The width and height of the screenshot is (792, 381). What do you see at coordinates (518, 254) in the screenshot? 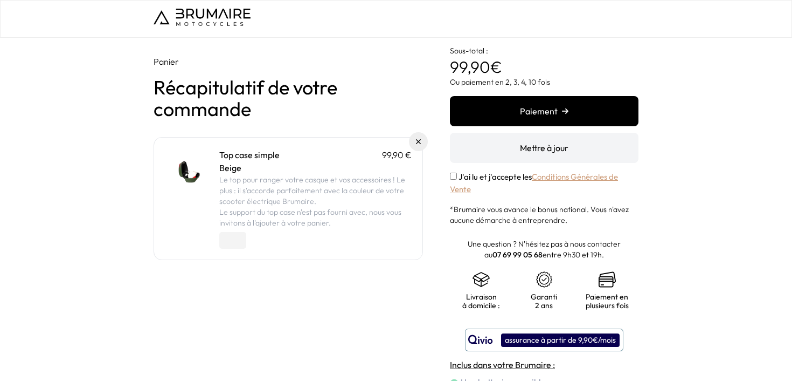
I see `a: 07 69 99 05 68` at bounding box center [518, 254].